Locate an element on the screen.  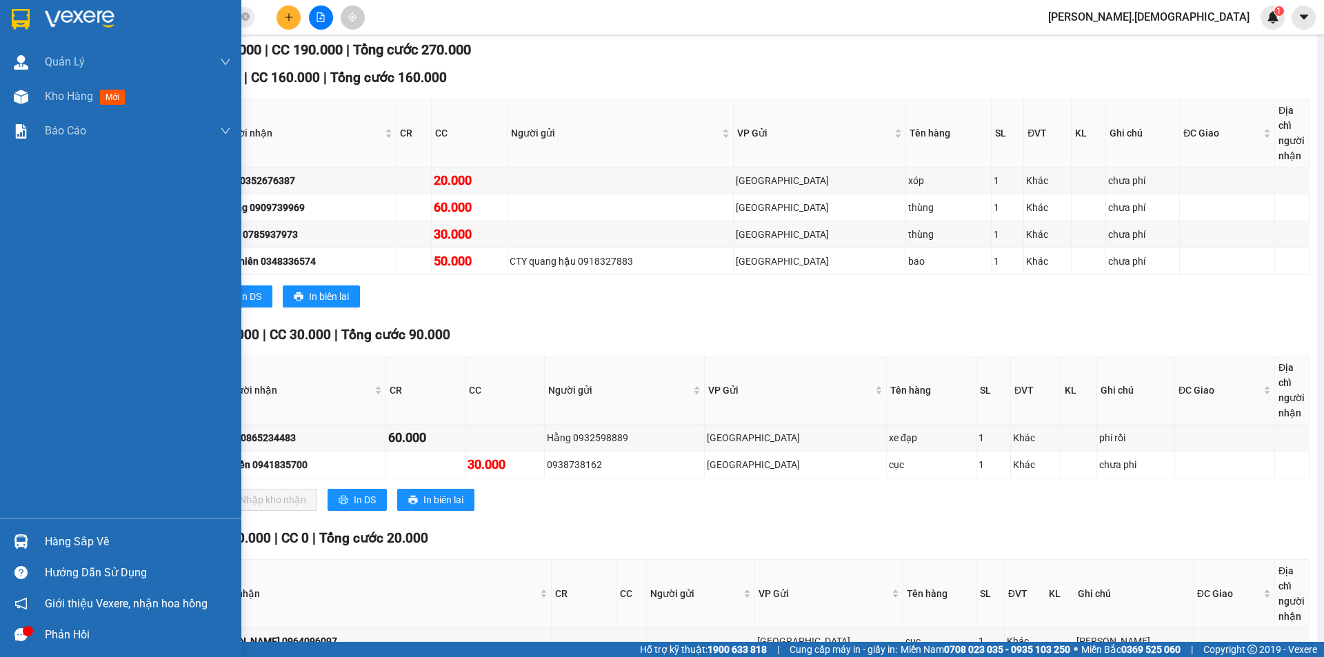
span: Quản Lý is located at coordinates (65, 61).